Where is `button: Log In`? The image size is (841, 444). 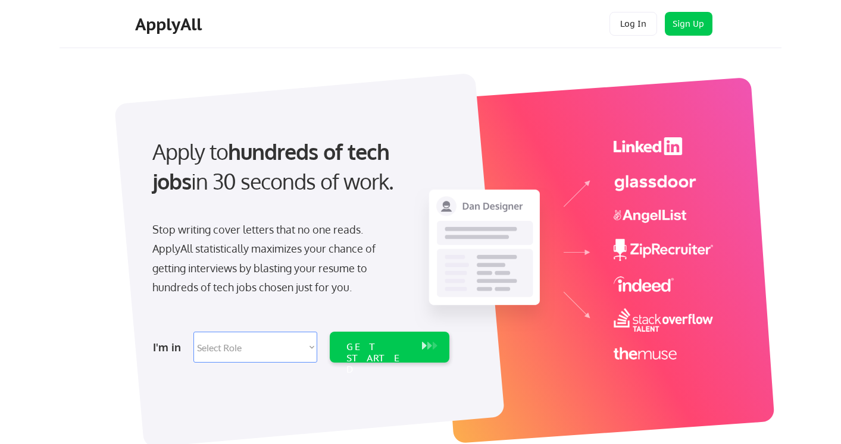
button: Log In is located at coordinates (633, 24).